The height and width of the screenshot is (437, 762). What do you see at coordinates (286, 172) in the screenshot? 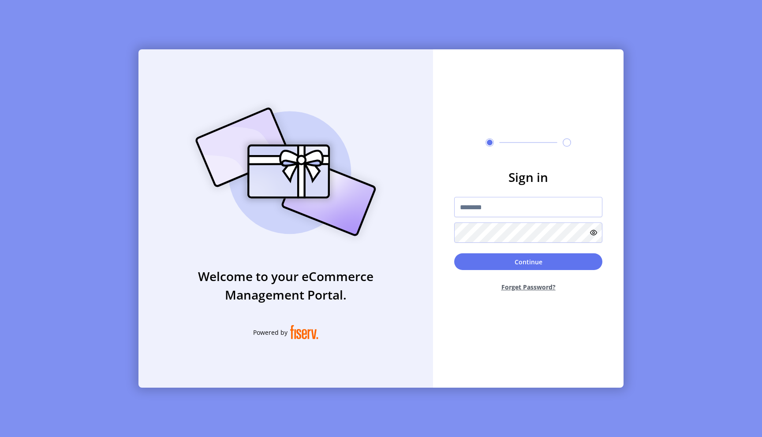
I see `img: card_Illustration.svg` at bounding box center [286, 172].